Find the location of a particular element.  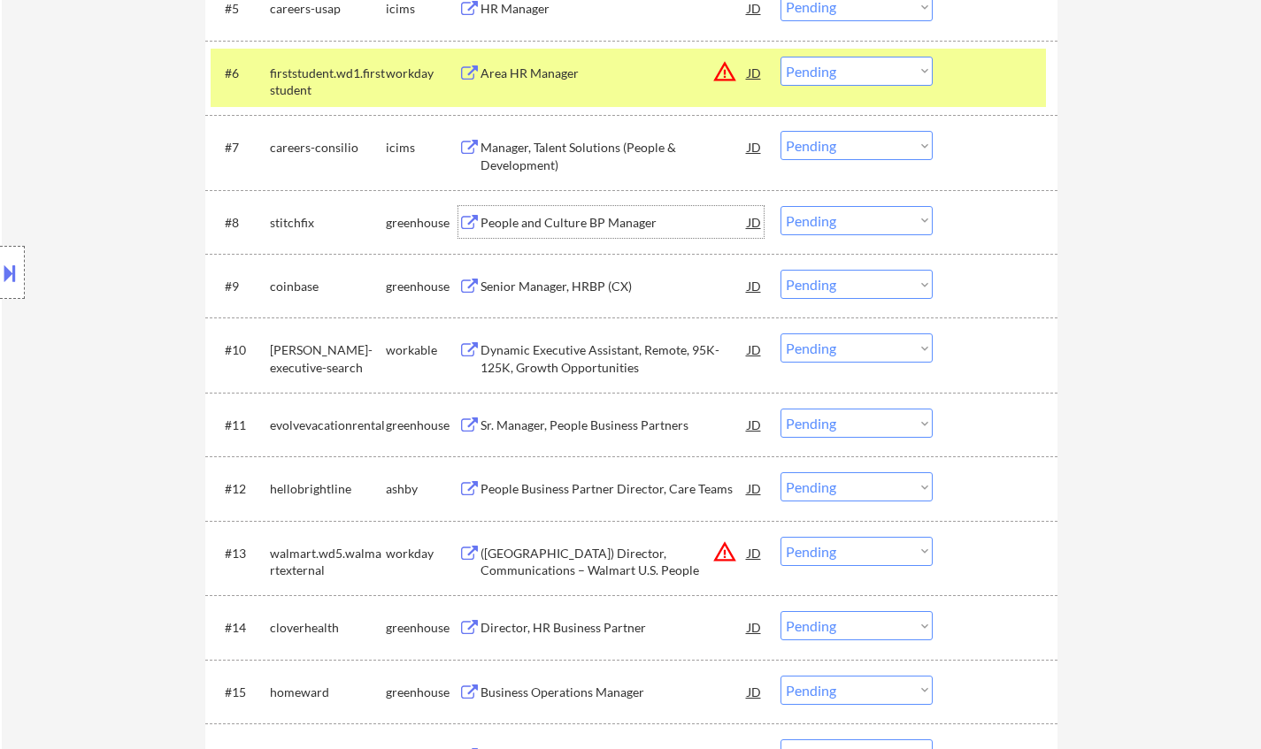

div: Senior Manager, HRBP (CX) is located at coordinates (614, 287).